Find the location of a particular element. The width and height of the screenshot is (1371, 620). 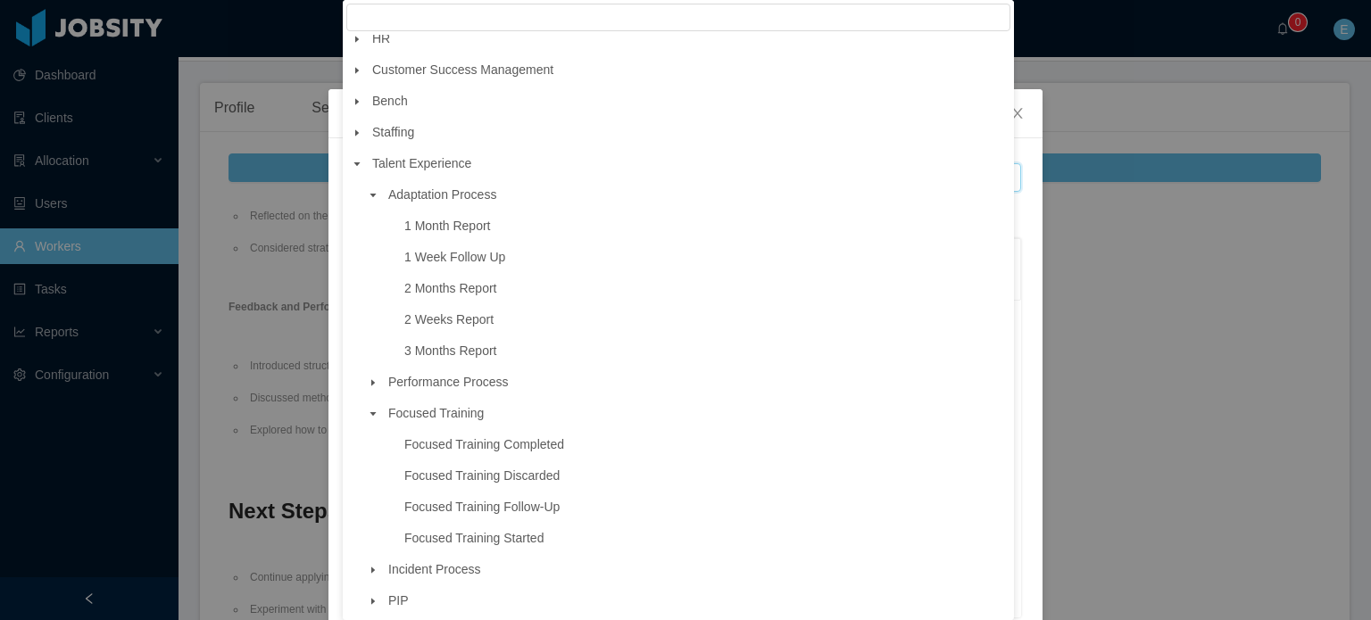

button: Close is located at coordinates (1017, 114).